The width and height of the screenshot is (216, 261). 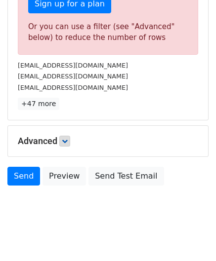 What do you see at coordinates (38, 104) in the screenshot?
I see `a: +47 more` at bounding box center [38, 104].